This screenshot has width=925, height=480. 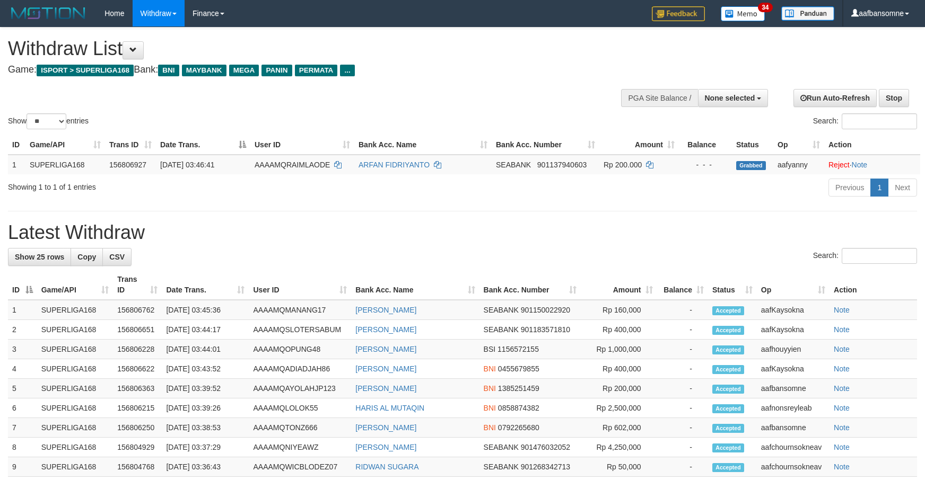 I want to click on td: aafhouyyien, so click(x=793, y=349).